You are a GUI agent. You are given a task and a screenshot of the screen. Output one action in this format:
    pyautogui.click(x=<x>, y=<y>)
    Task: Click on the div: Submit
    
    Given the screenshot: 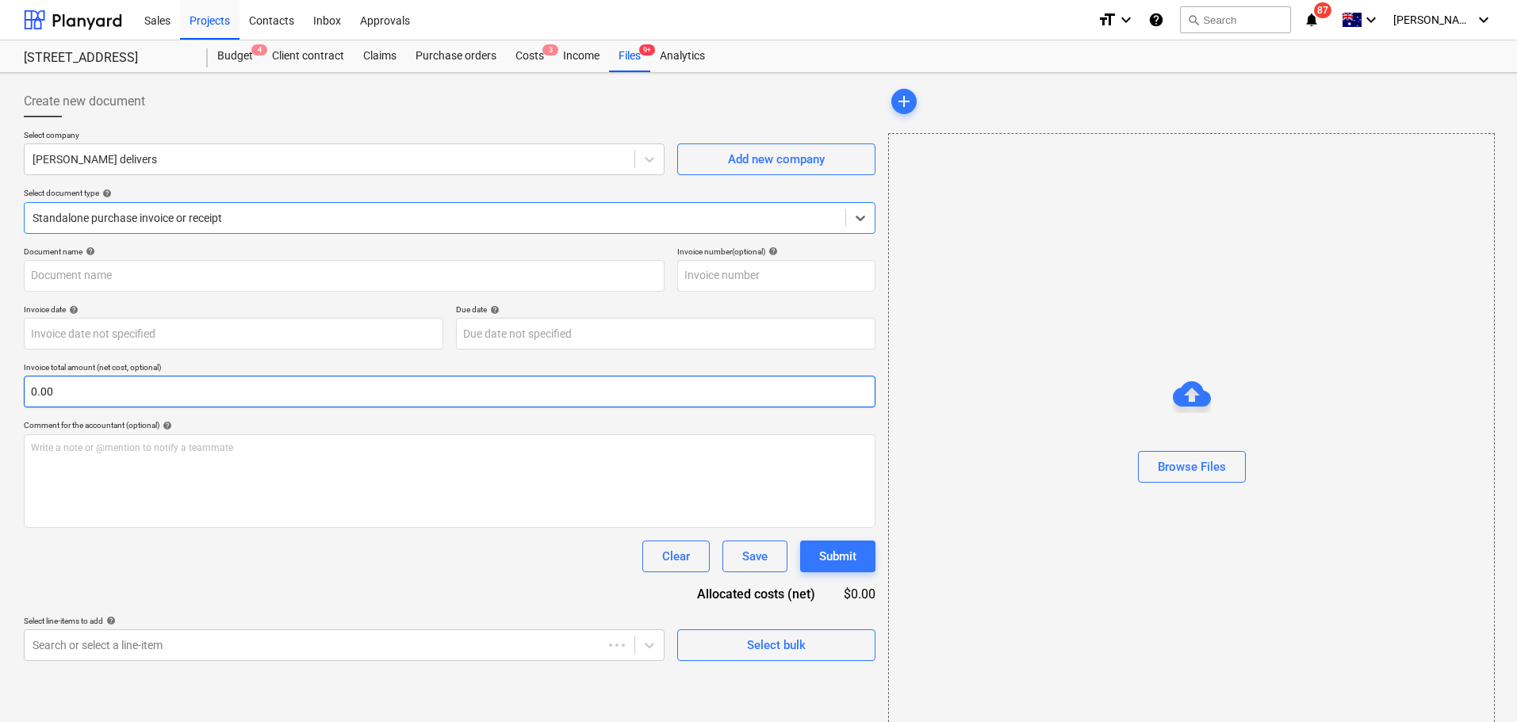 What is the action you would take?
    pyautogui.click(x=837, y=557)
    